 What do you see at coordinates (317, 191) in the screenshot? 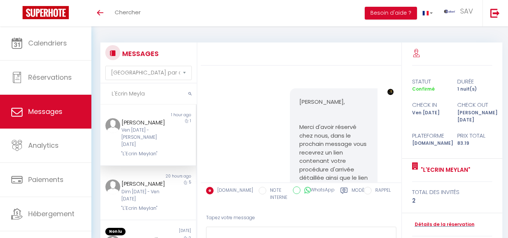
I see `label: WhatsApp` at bounding box center [317, 191].